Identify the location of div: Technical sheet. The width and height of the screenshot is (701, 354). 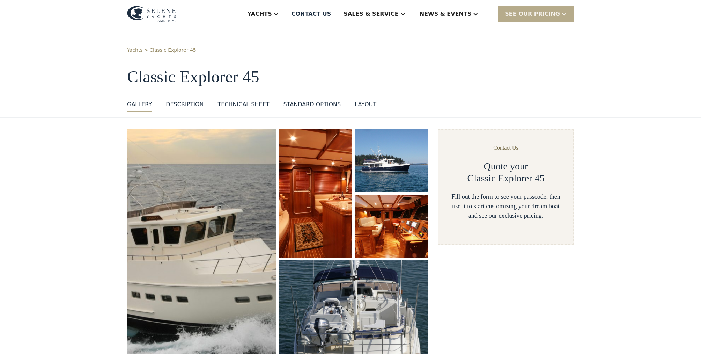
(243, 104).